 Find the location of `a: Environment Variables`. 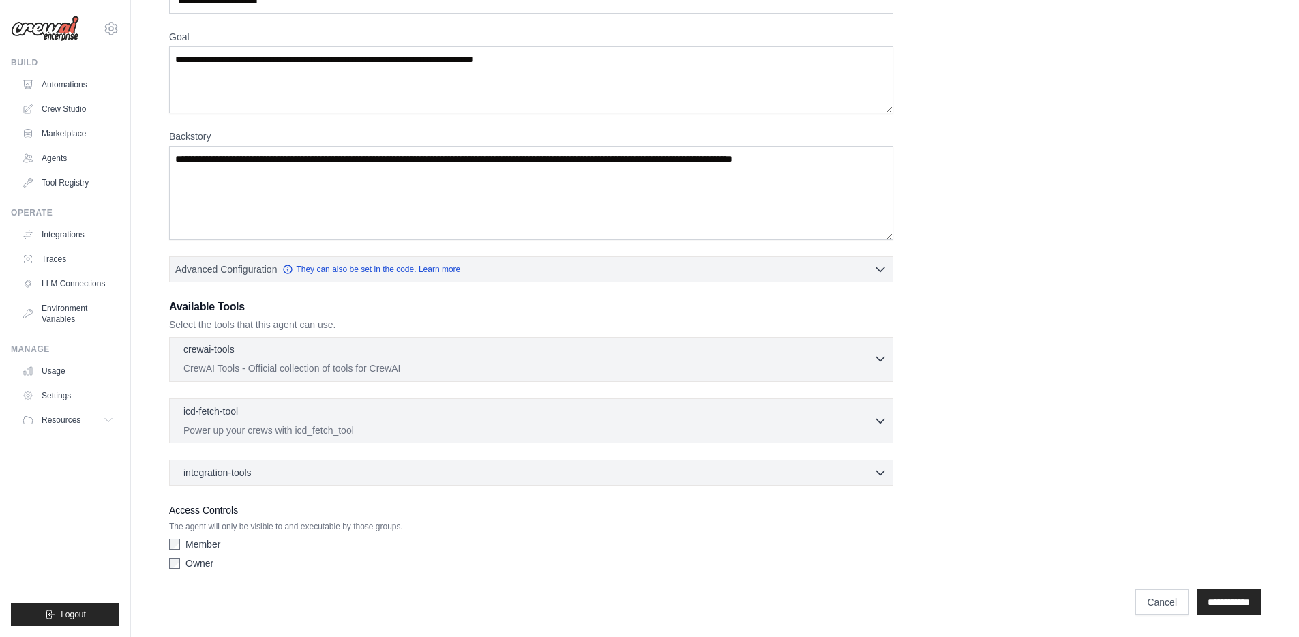

a: Environment Variables is located at coordinates (67, 314).